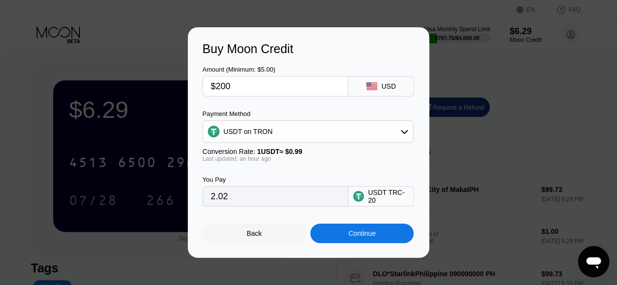 The height and width of the screenshot is (285, 617). What do you see at coordinates (388, 86) in the screenshot?
I see `div: USD` at bounding box center [388, 86].